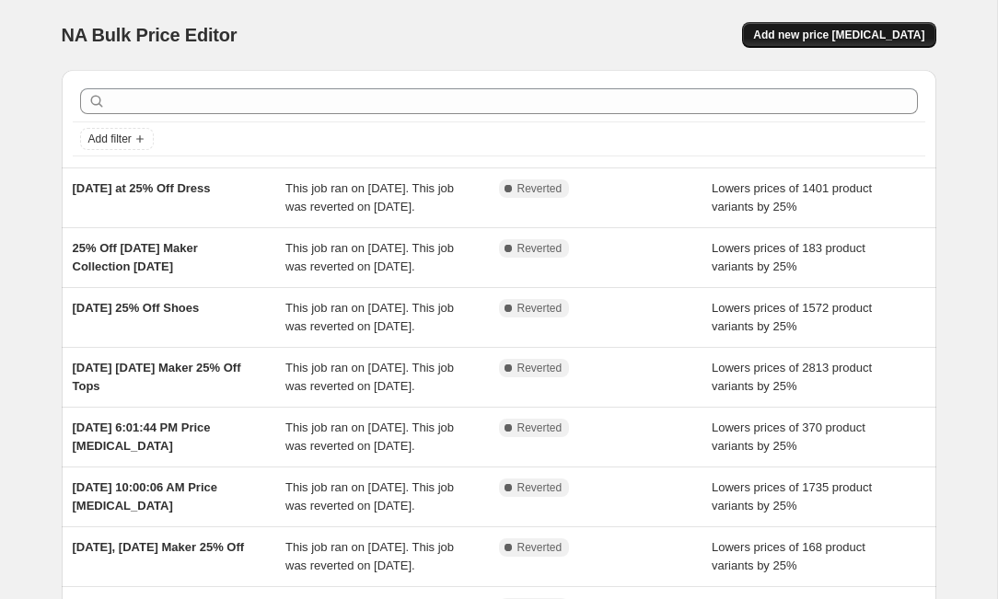 The width and height of the screenshot is (998, 599). I want to click on span: Add filter, so click(110, 139).